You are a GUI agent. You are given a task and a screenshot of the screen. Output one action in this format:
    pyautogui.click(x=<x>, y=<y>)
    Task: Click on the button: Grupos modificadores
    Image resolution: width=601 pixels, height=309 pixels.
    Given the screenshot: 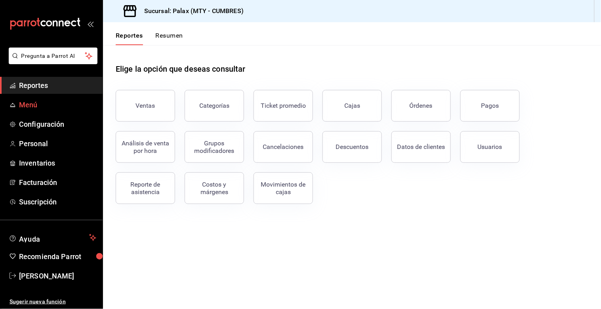 What is the action you would take?
    pyautogui.click(x=214, y=147)
    